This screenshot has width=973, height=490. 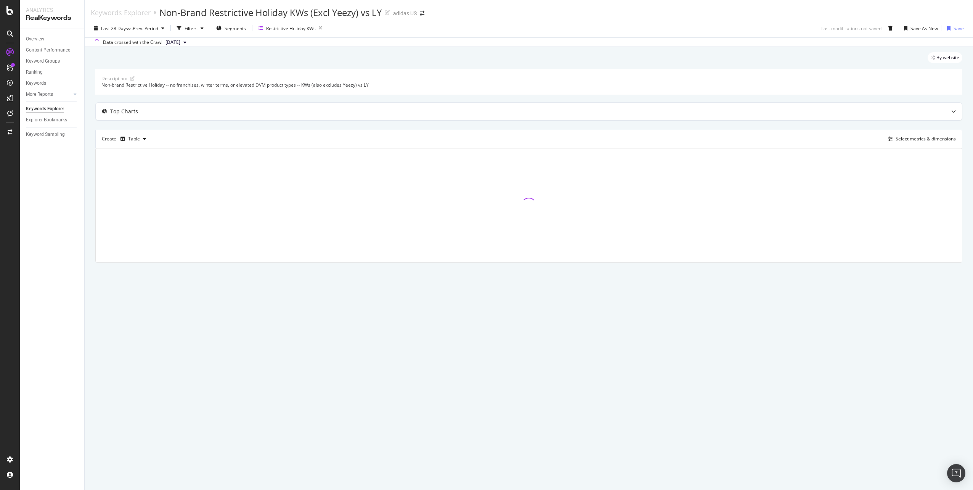 What do you see at coordinates (114, 78) in the screenshot?
I see `div: Description:` at bounding box center [114, 78].